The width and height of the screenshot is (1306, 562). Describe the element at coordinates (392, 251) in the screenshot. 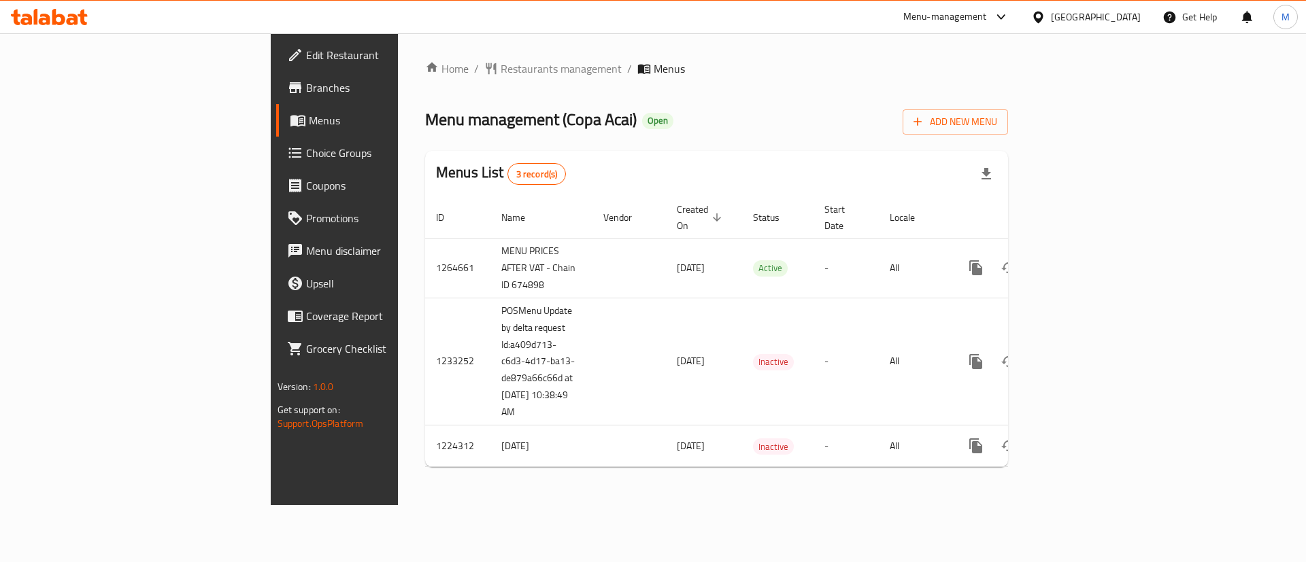

I see `span: Menu disclaimer` at that location.